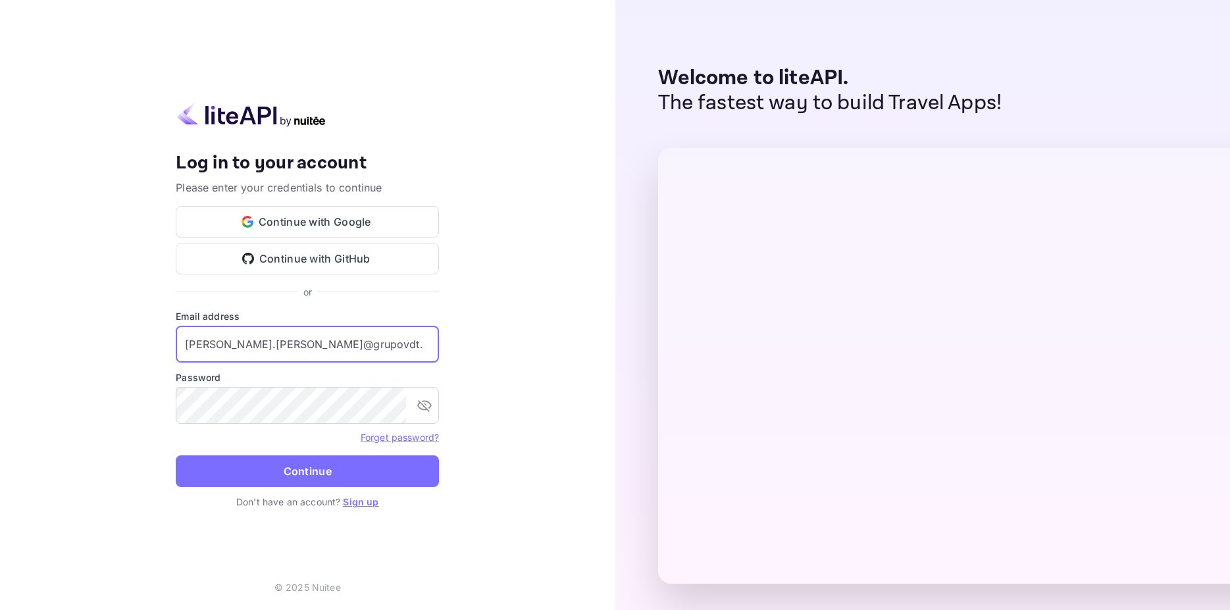 Image resolution: width=1230 pixels, height=610 pixels. Describe the element at coordinates (307, 222) in the screenshot. I see `button: Continue with Google` at that location.